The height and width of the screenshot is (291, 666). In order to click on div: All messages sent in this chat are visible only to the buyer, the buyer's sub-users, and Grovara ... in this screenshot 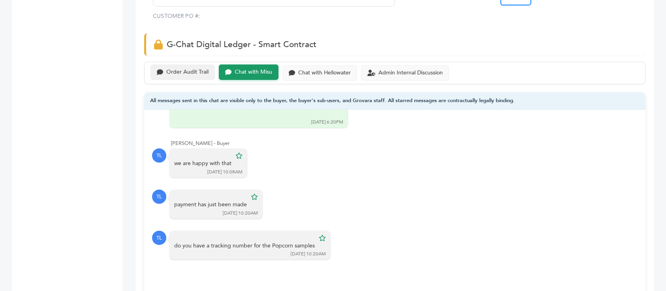, I will do `click(395, 101)`.